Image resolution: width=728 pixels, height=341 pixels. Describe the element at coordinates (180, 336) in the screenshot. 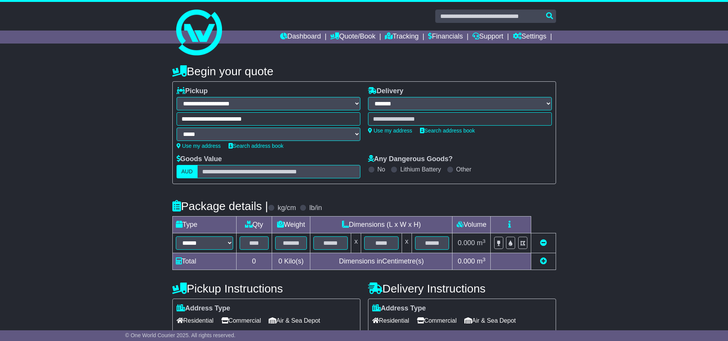

I see `span: © One World Courier 2025. All rights reserved.` at that location.